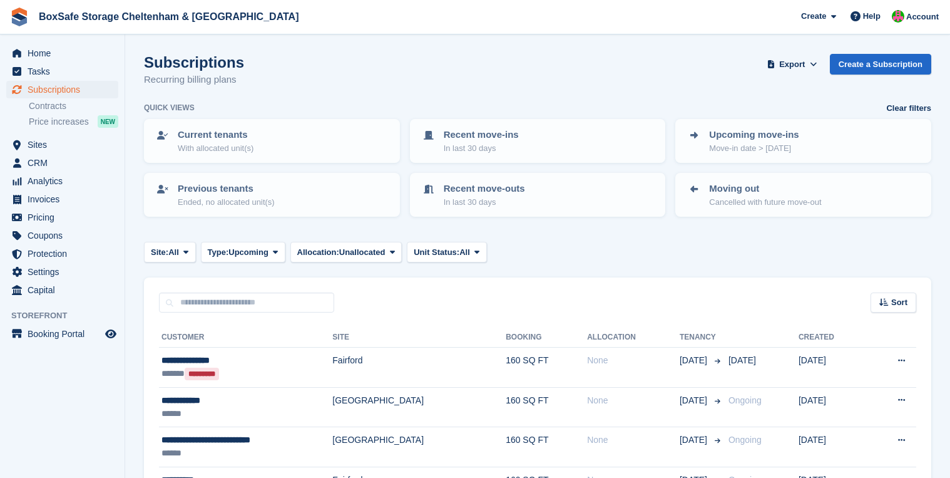 This screenshot has width=950, height=478. Describe the element at coordinates (547, 337) in the screenshot. I see `th: Booking` at that location.